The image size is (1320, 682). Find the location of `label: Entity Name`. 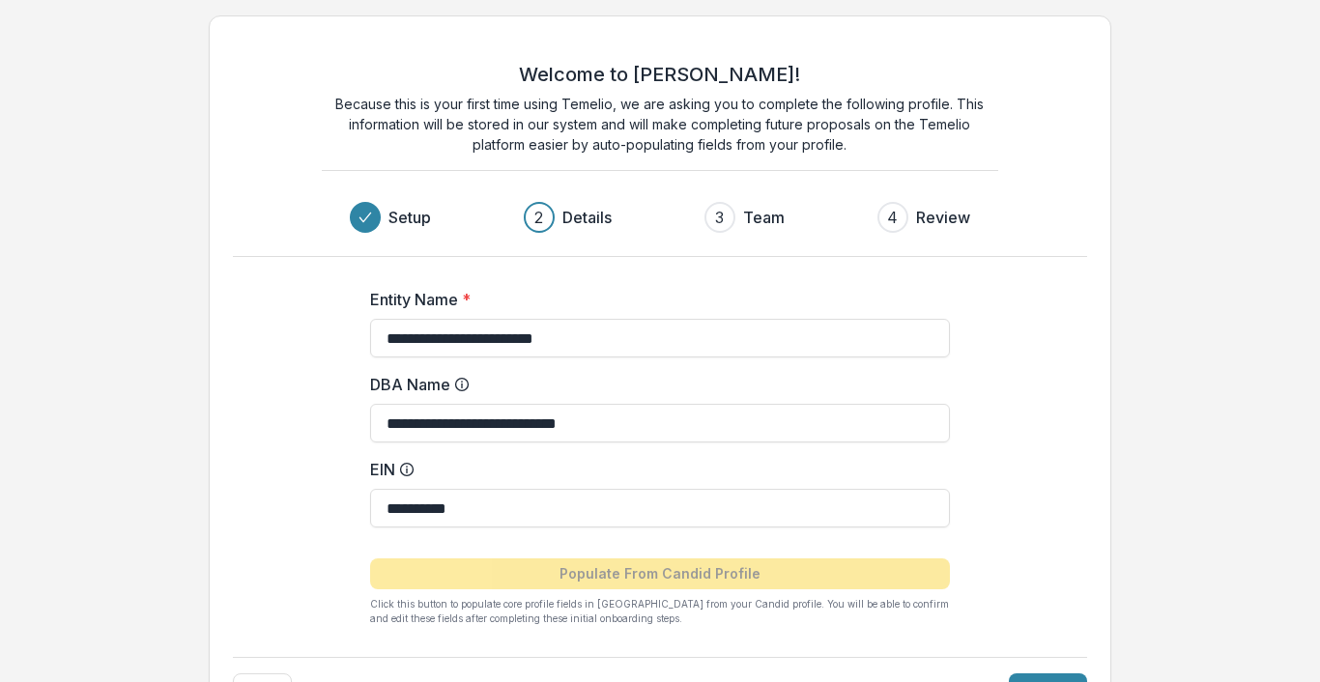

label: Entity Name is located at coordinates (654, 300).